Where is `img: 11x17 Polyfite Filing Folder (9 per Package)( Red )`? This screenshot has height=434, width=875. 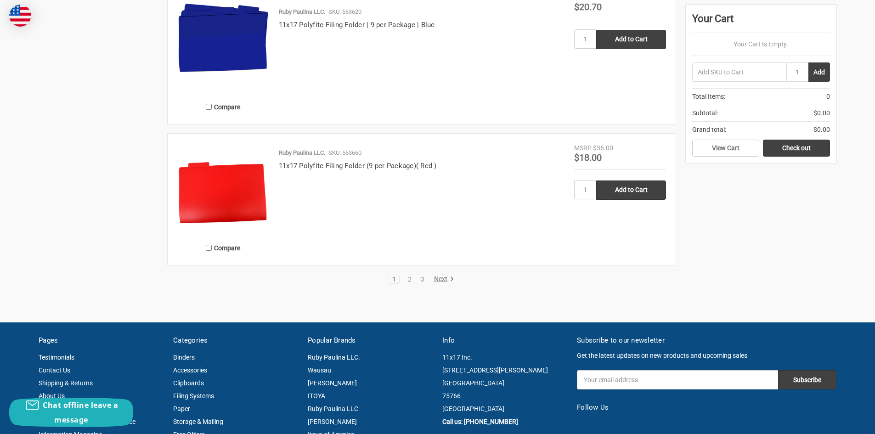
img: 11x17 Polyfite Filing Folder (9 per Package)( Red ) is located at coordinates (223, 189).